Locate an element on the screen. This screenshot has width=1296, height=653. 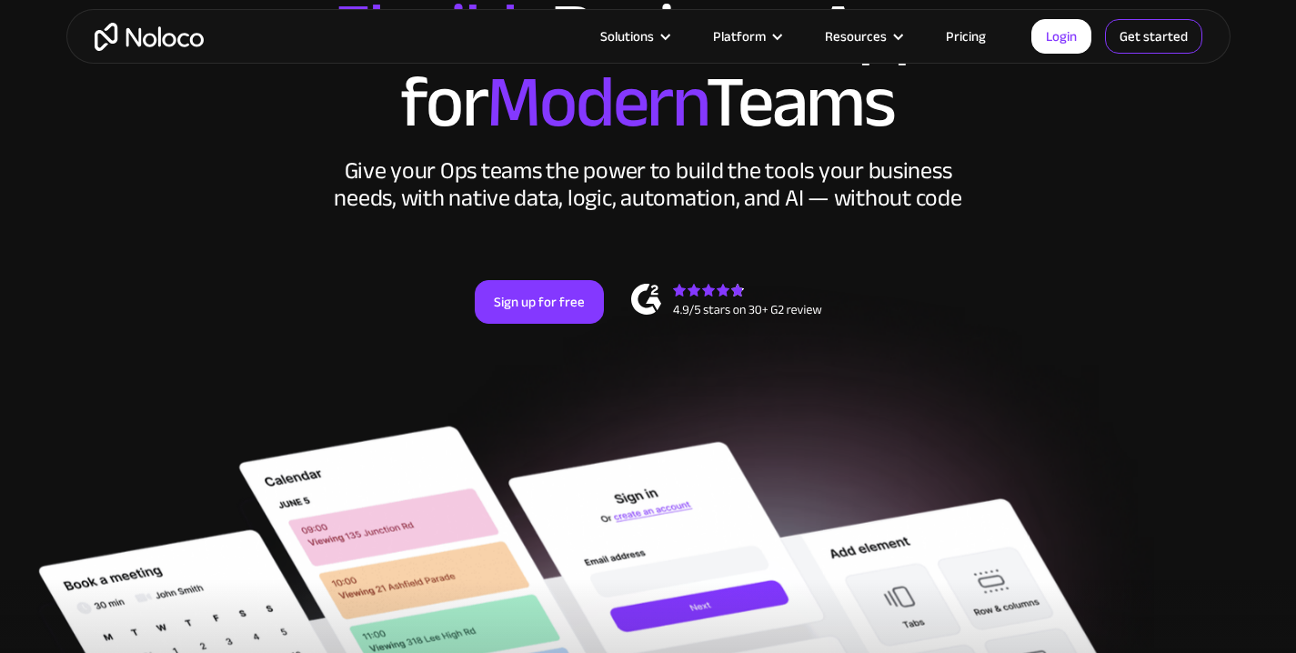
div: Give your Ops teams the power to build the tools your business needs, with native data, logic, au... is located at coordinates (649, 185).